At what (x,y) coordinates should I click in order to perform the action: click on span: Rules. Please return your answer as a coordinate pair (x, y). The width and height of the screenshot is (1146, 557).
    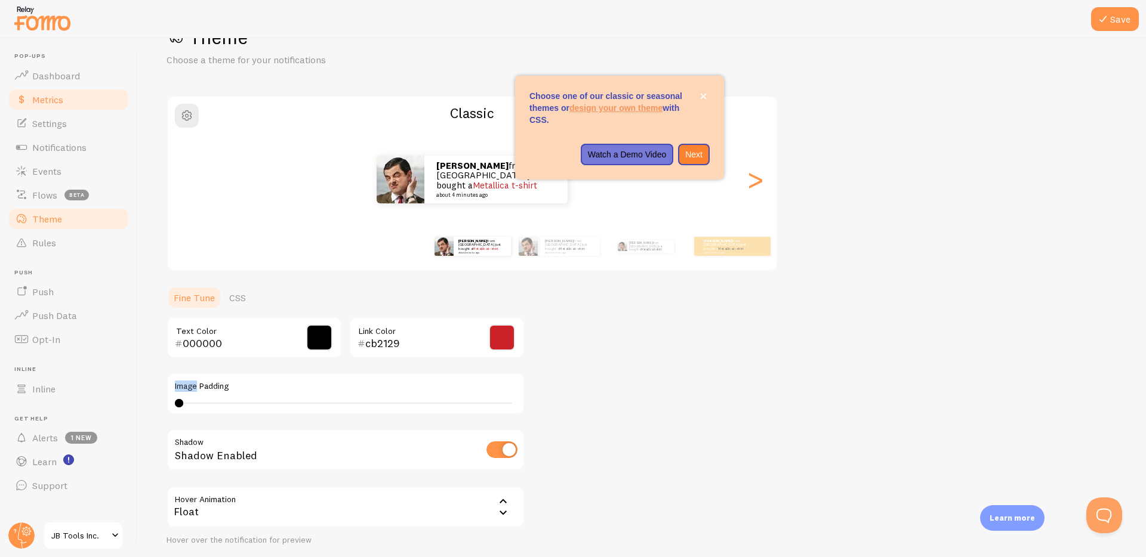
    Looking at the image, I should click on (44, 243).